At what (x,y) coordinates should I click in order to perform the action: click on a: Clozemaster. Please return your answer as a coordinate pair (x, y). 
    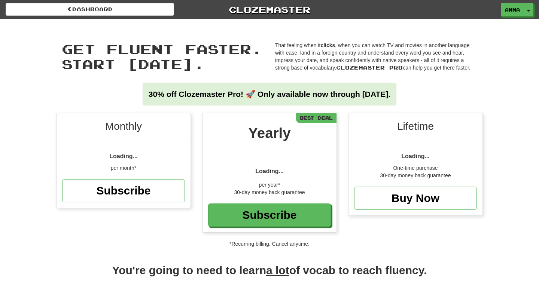
    Looking at the image, I should click on (270, 9).